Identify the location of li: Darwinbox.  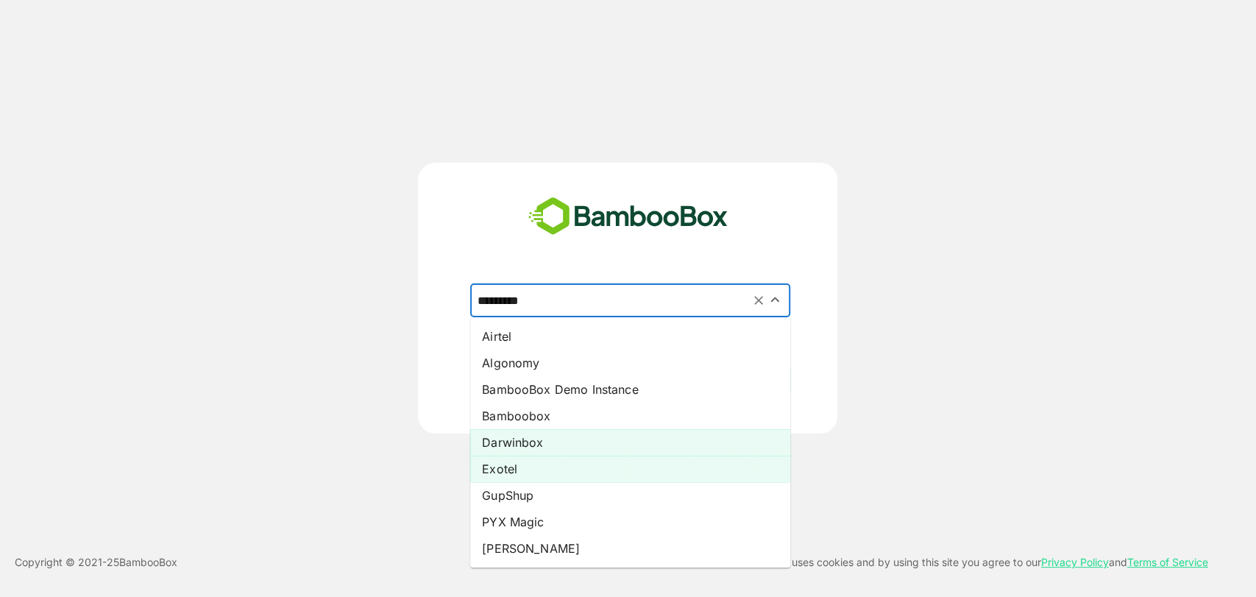
(630, 442).